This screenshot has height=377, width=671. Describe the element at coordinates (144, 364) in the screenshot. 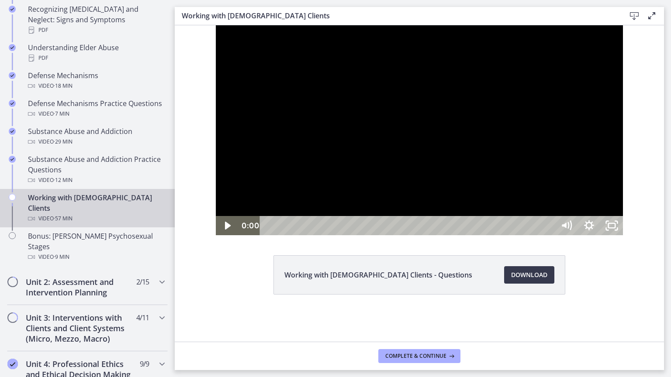

I see `span: 9 / 9` at that location.